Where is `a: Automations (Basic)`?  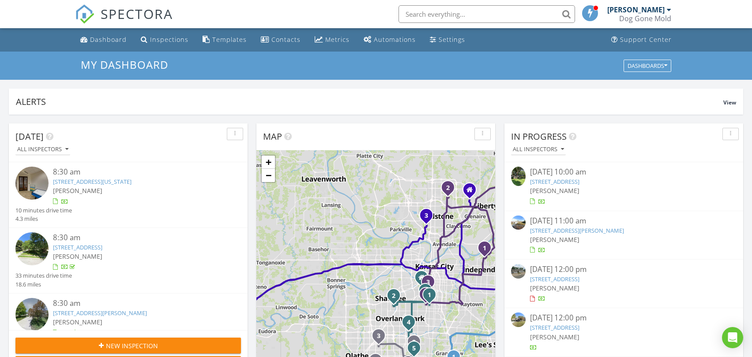 a: Automations (Basic) is located at coordinates (390, 40).